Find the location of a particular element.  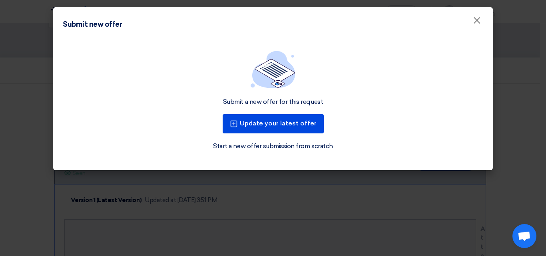

button: Update your latest offer is located at coordinates (273, 124).